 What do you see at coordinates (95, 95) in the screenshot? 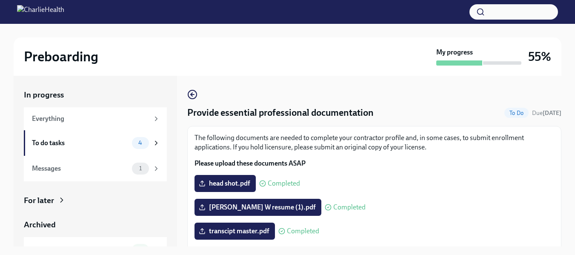
I see `div: In progress` at bounding box center [95, 95].